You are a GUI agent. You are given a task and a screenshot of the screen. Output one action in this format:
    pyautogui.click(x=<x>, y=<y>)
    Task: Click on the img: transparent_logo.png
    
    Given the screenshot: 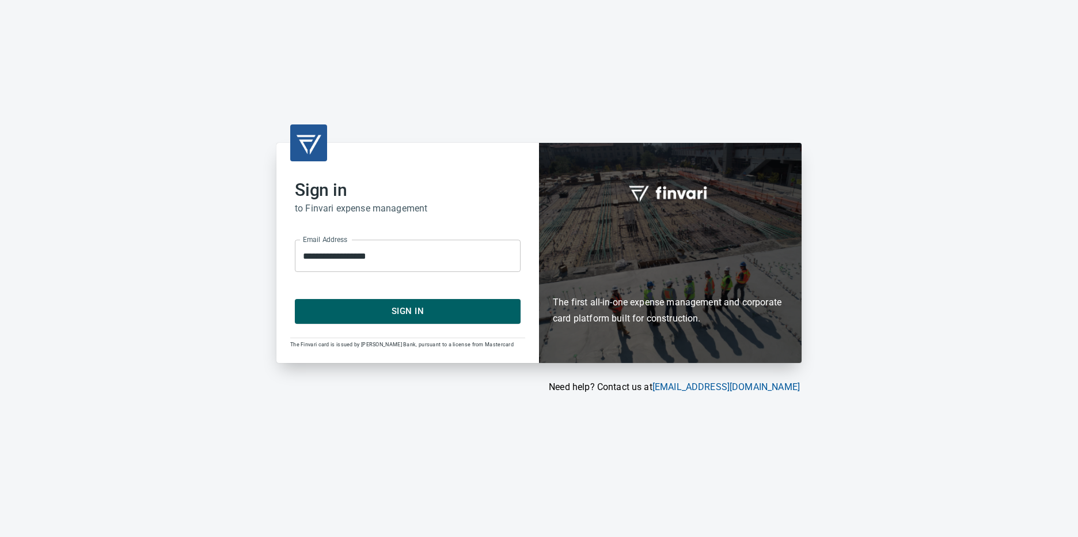 What is the action you would take?
    pyautogui.click(x=309, y=143)
    